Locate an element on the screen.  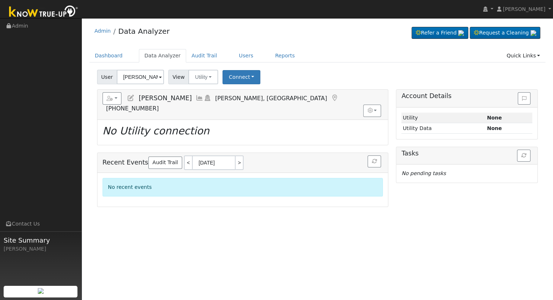
i: No Utility connection is located at coordinates (156, 131).